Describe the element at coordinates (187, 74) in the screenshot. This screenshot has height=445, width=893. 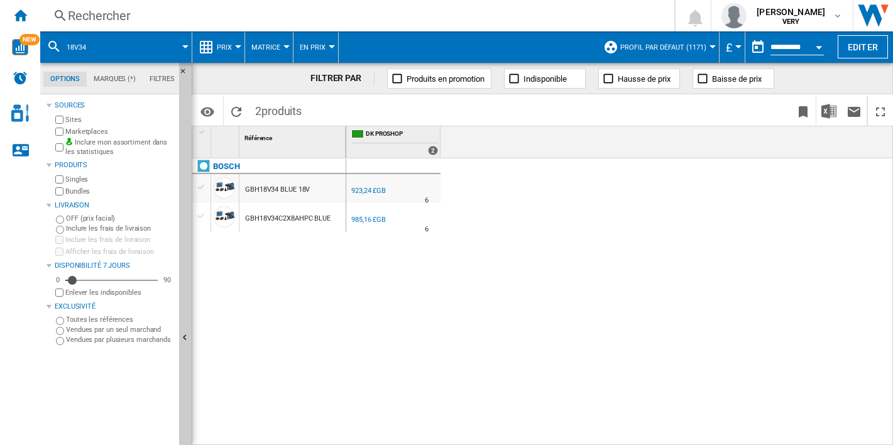
I see `button: Masquer` at that location.